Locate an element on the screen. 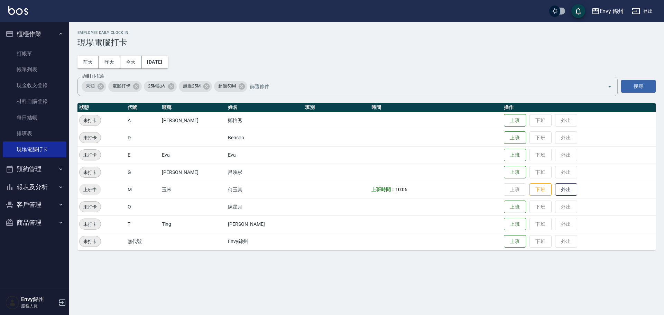 This screenshot has width=664, height=315. div: 未知 is located at coordinates (94, 86).